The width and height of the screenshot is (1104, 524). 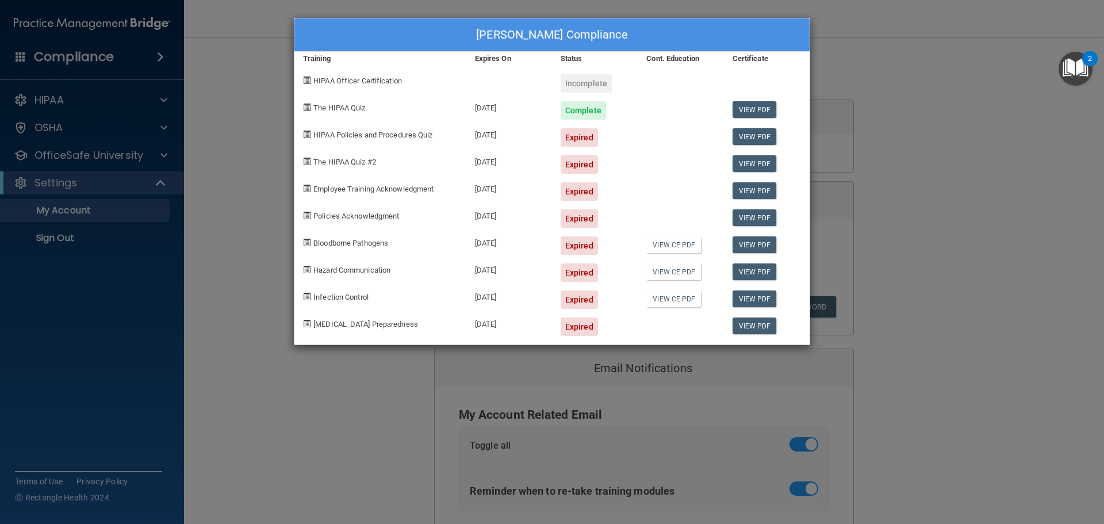 I want to click on span: Bloodborne Pathogens, so click(x=351, y=243).